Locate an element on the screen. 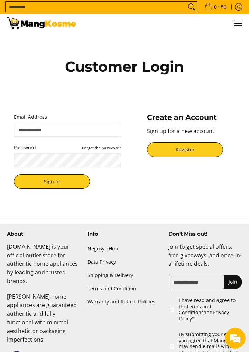 The image size is (249, 352). h4: About is located at coordinates (44, 234).